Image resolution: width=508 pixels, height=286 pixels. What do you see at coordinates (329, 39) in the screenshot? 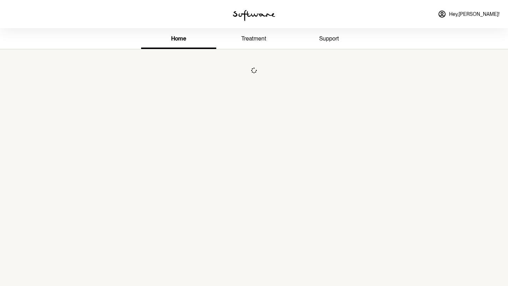
I see `a: support` at bounding box center [329, 39].